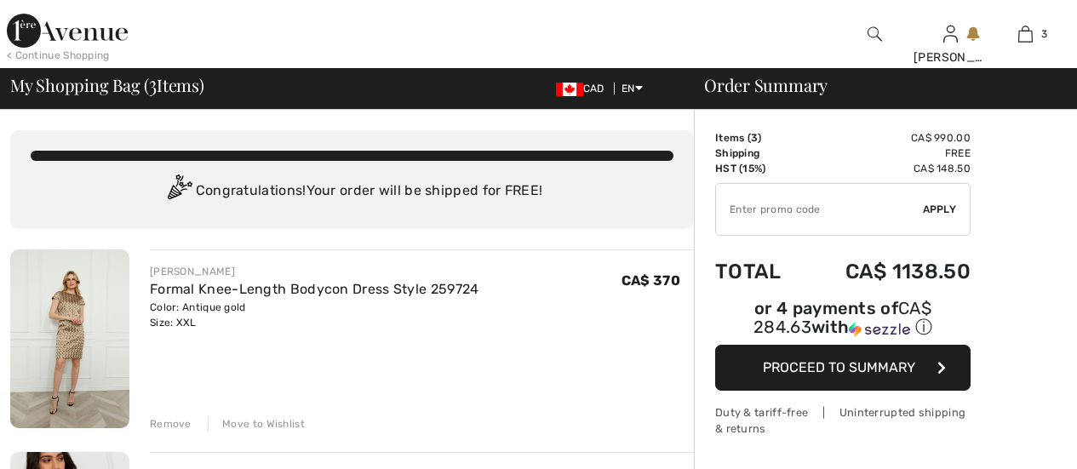 The width and height of the screenshot is (1077, 469). What do you see at coordinates (880, 330) in the screenshot?
I see `img: Sezzle` at bounding box center [880, 330].